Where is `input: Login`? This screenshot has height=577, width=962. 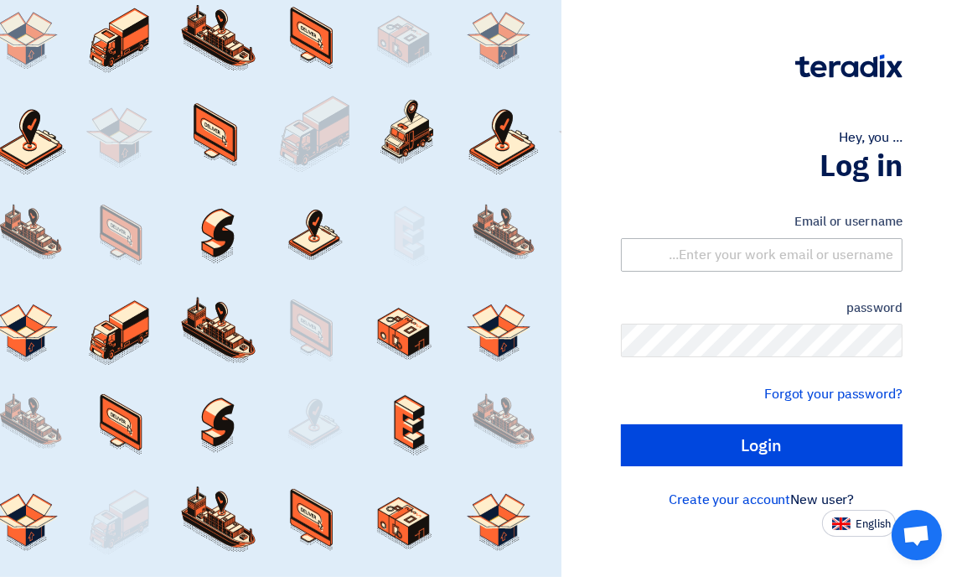 input: Login is located at coordinates (762, 445).